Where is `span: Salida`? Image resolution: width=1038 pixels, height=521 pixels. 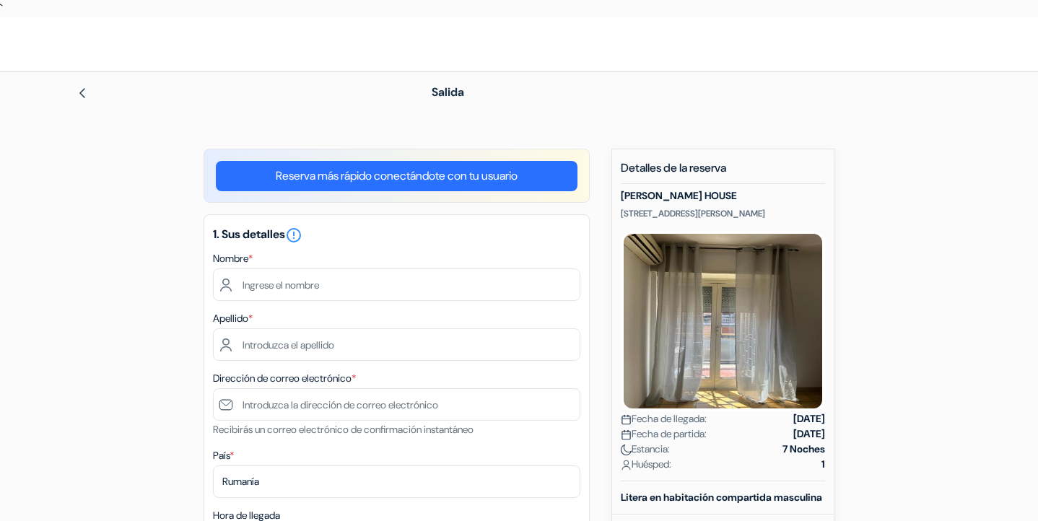 span: Salida is located at coordinates (447, 92).